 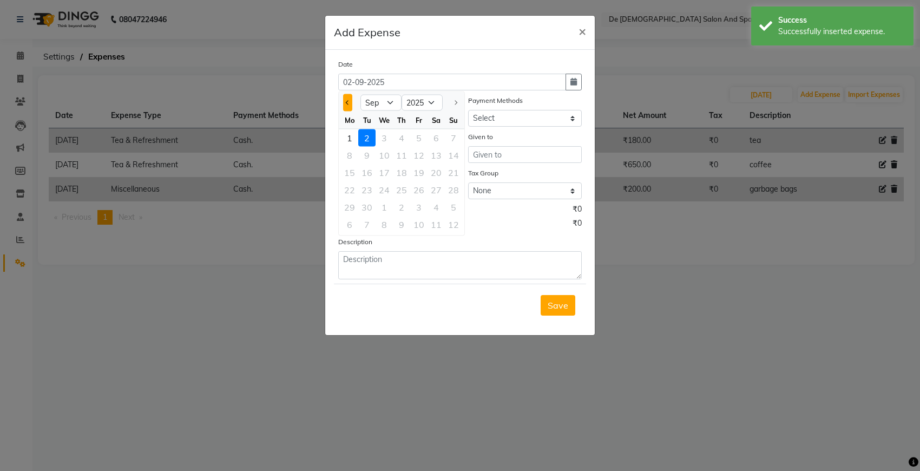 What do you see at coordinates (495, 101) in the screenshot?
I see `label: Payment Methods` at bounding box center [495, 101].